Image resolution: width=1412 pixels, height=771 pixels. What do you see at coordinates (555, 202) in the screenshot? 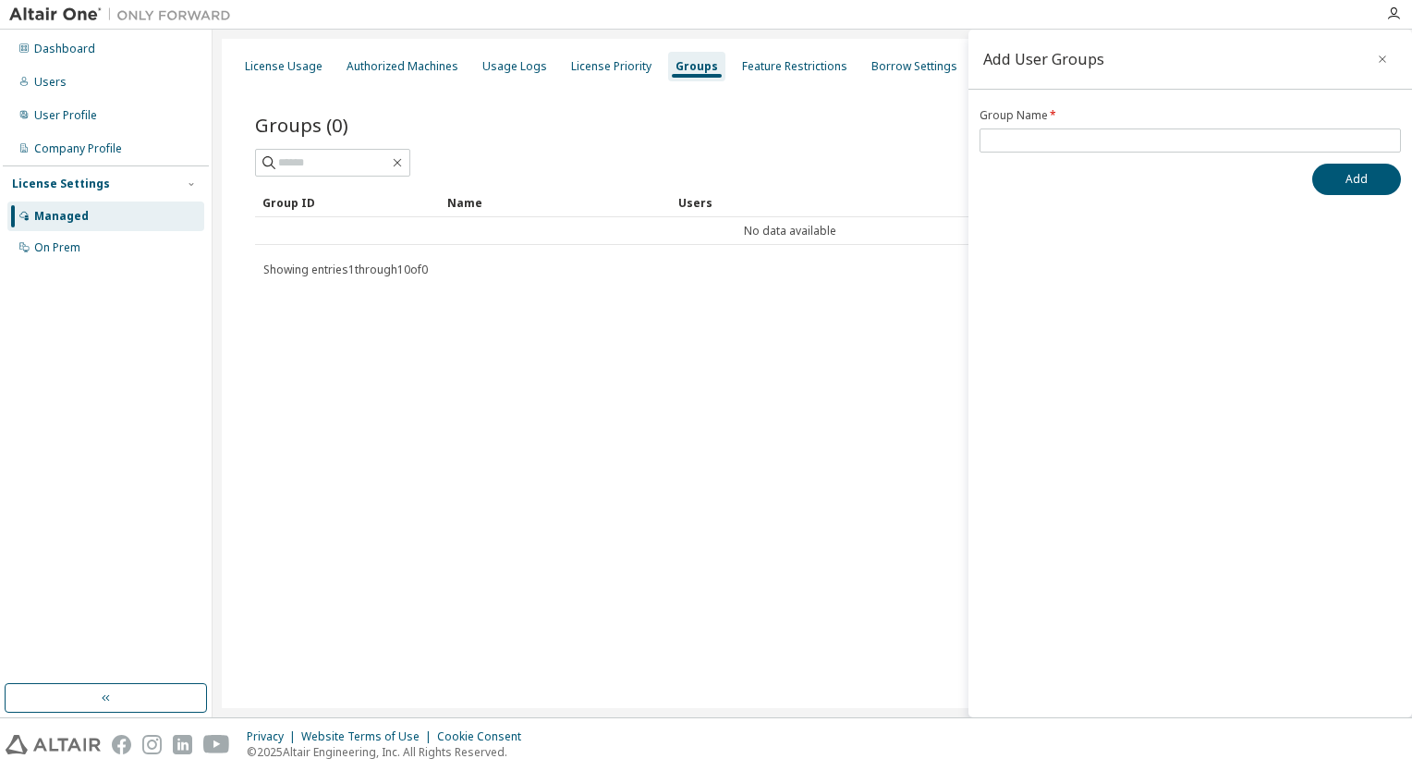
I see `div: Name` at bounding box center [555, 202].